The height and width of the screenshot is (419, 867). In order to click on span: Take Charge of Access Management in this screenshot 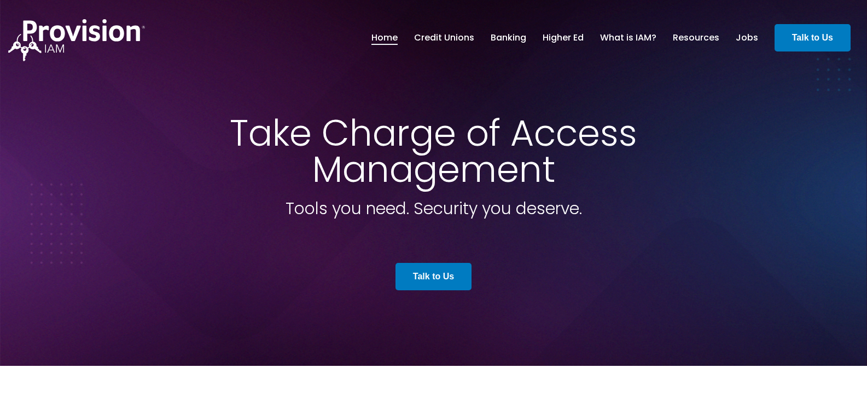, I will do `click(433, 151)`.